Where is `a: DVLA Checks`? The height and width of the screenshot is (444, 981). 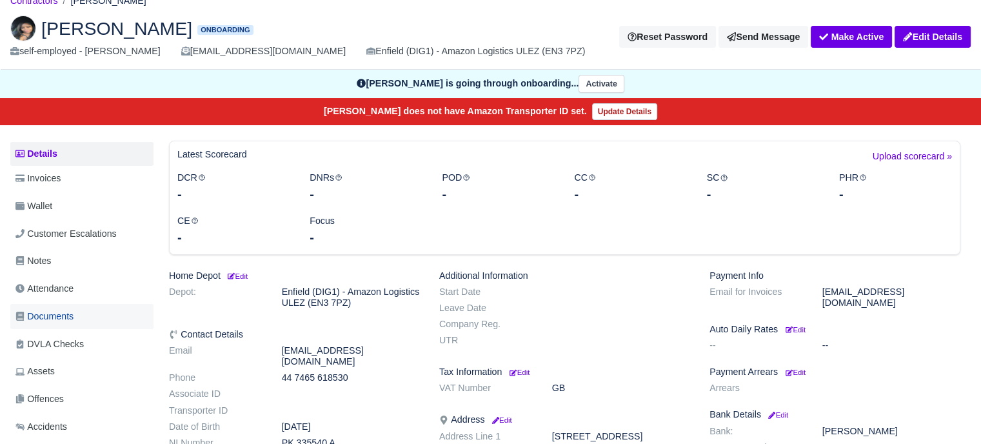
a: DVLA Checks is located at coordinates (82, 344).